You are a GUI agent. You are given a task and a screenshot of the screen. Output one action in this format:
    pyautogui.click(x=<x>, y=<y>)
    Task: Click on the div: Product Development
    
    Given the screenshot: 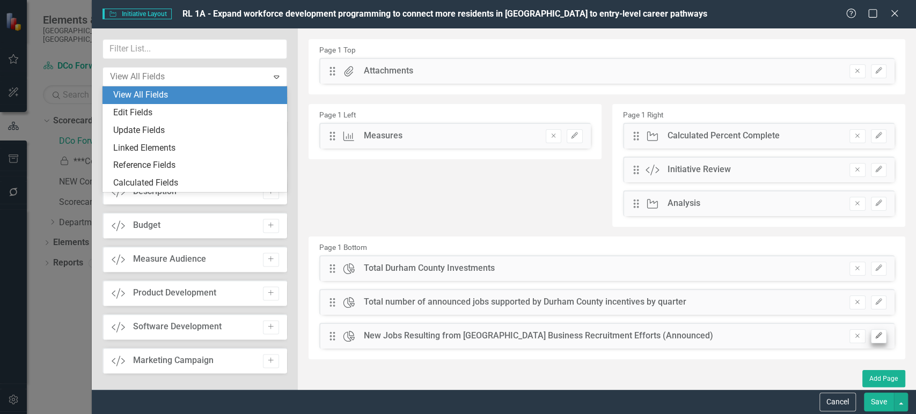 What is the action you would take?
    pyautogui.click(x=174, y=293)
    